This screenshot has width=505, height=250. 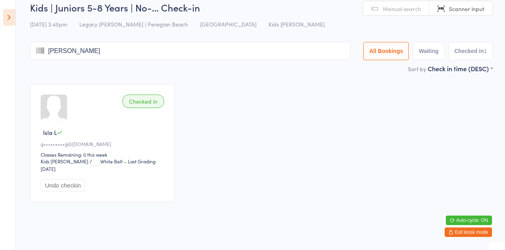 I want to click on button: All Bookings, so click(x=387, y=51).